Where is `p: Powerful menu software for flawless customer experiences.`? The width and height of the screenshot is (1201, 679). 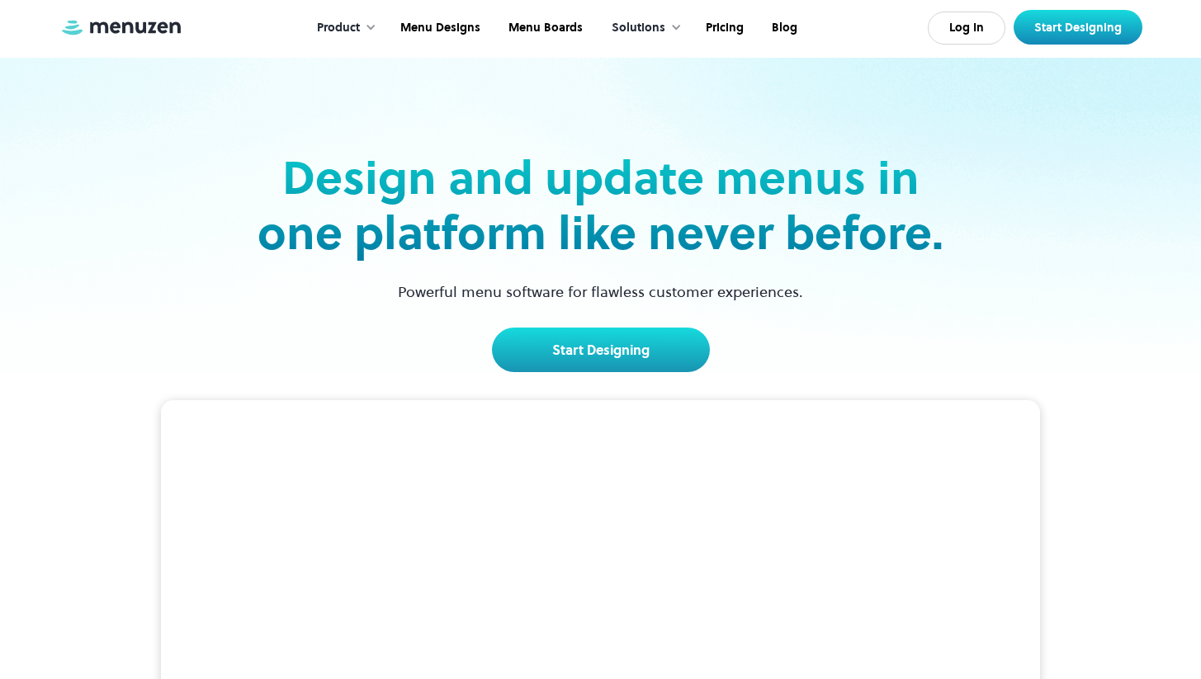 p: Powerful menu software for flawless customer experiences. is located at coordinates (600, 291).